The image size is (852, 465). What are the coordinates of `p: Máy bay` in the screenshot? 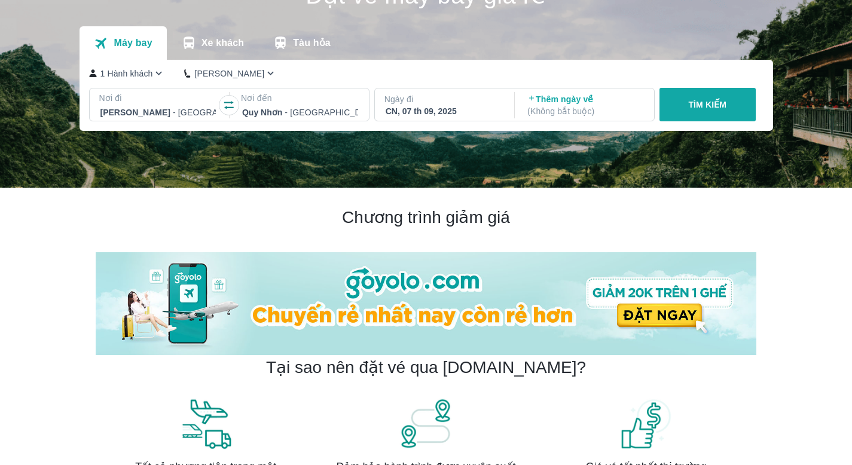 It's located at (133, 43).